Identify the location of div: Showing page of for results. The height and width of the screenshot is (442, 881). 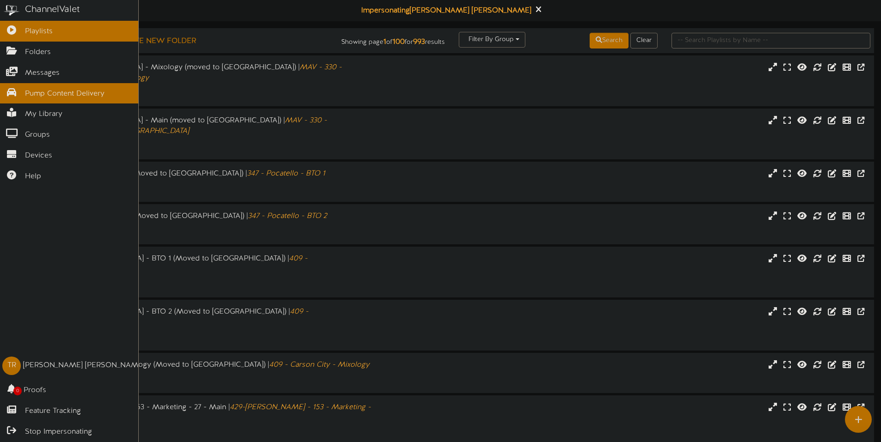
(381, 40).